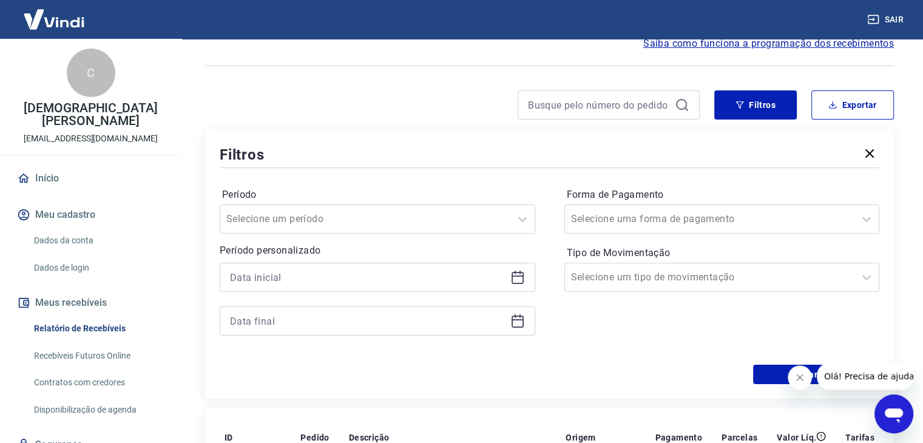  What do you see at coordinates (755, 105) in the screenshot?
I see `button: Filtros` at bounding box center [755, 105].